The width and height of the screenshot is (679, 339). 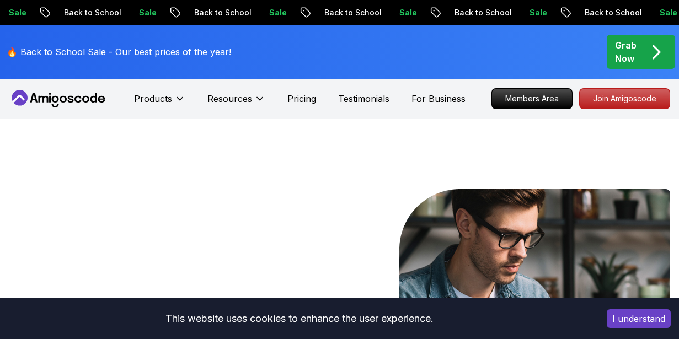 What do you see at coordinates (531, 99) in the screenshot?
I see `p: Members Area` at bounding box center [531, 99].